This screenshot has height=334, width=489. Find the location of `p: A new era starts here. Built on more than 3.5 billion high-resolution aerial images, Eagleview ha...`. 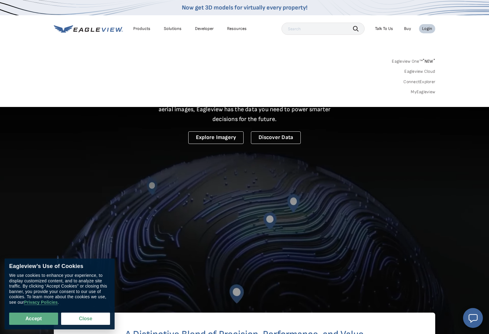

p: A new era starts here. Built on more than 3.5 billion high-resolution aerial images, Eagleview ha... is located at coordinates (245, 110).